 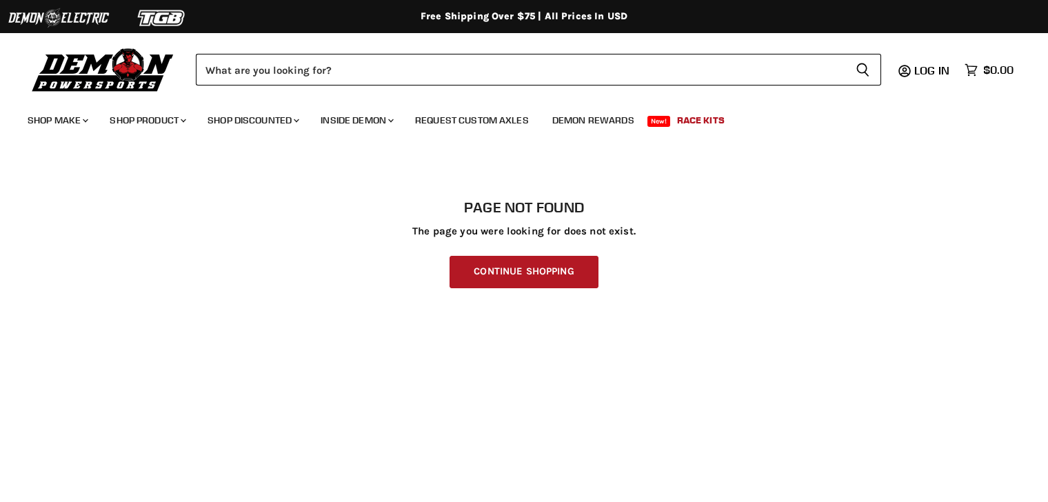 What do you see at coordinates (59, 18) in the screenshot?
I see `img: Demon Electric Logo 2` at bounding box center [59, 18].